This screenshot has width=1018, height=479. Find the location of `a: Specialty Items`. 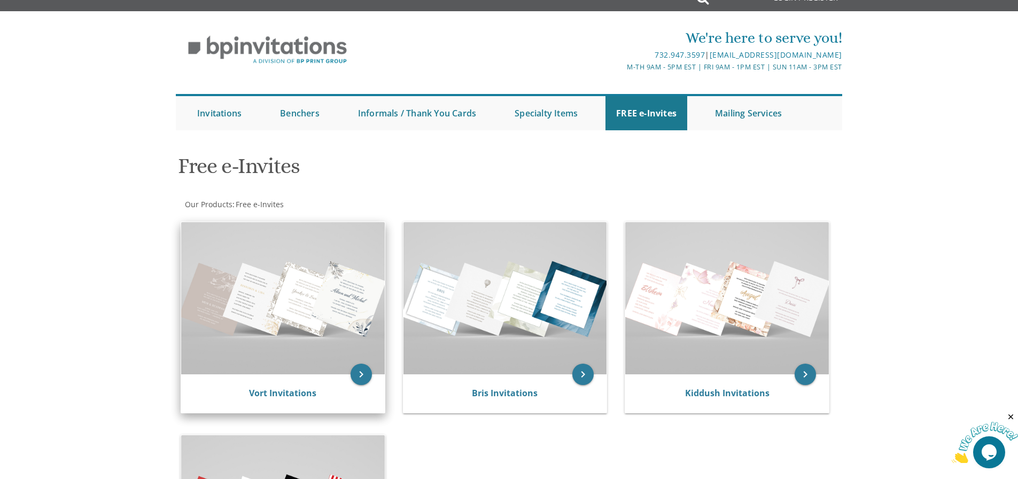

a: Specialty Items is located at coordinates (546, 113).